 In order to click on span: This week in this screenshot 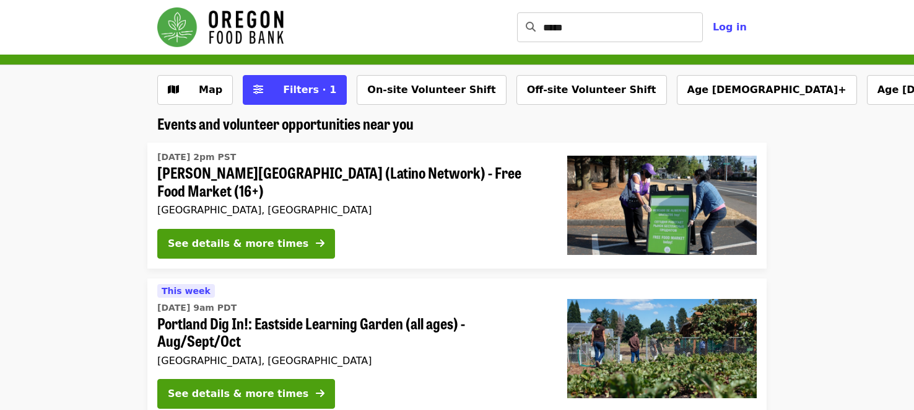, I will do `click(186, 291)`.